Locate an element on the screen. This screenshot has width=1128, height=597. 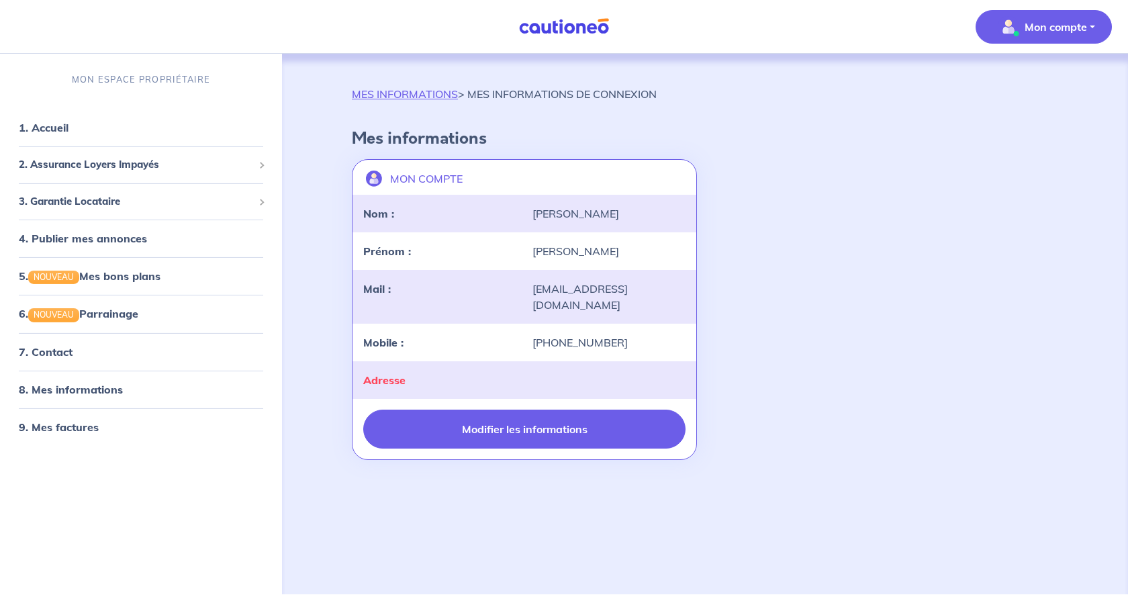
a: 6.NOUVEAUParrainage is located at coordinates (79, 314).